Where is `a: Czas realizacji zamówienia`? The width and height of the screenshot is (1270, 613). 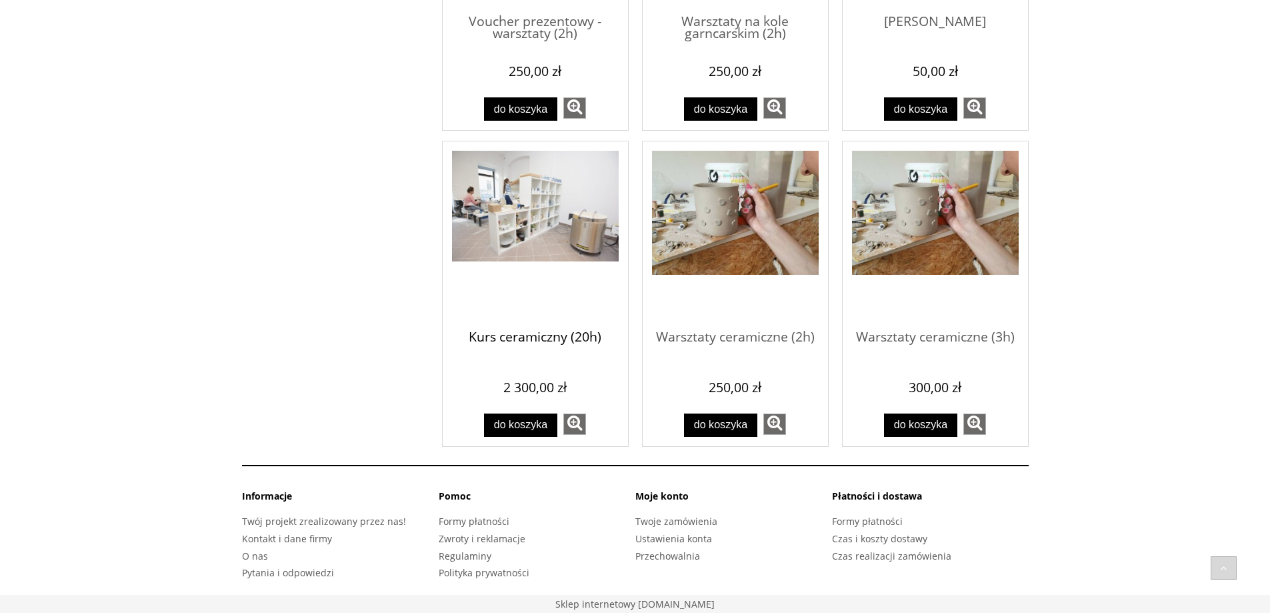 a: Czas realizacji zamówienia is located at coordinates (892, 556).